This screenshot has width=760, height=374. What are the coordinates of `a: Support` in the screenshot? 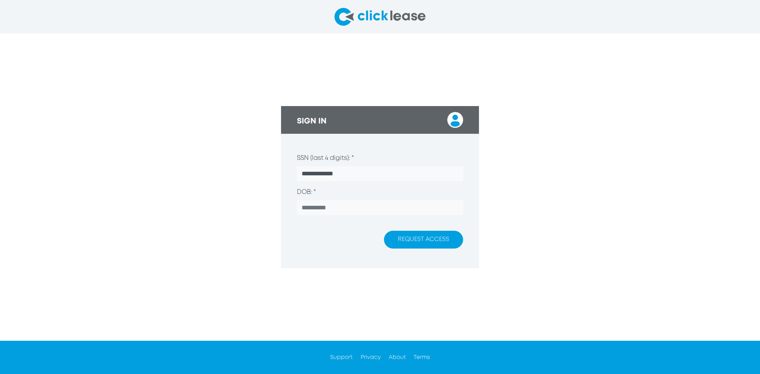 It's located at (341, 357).